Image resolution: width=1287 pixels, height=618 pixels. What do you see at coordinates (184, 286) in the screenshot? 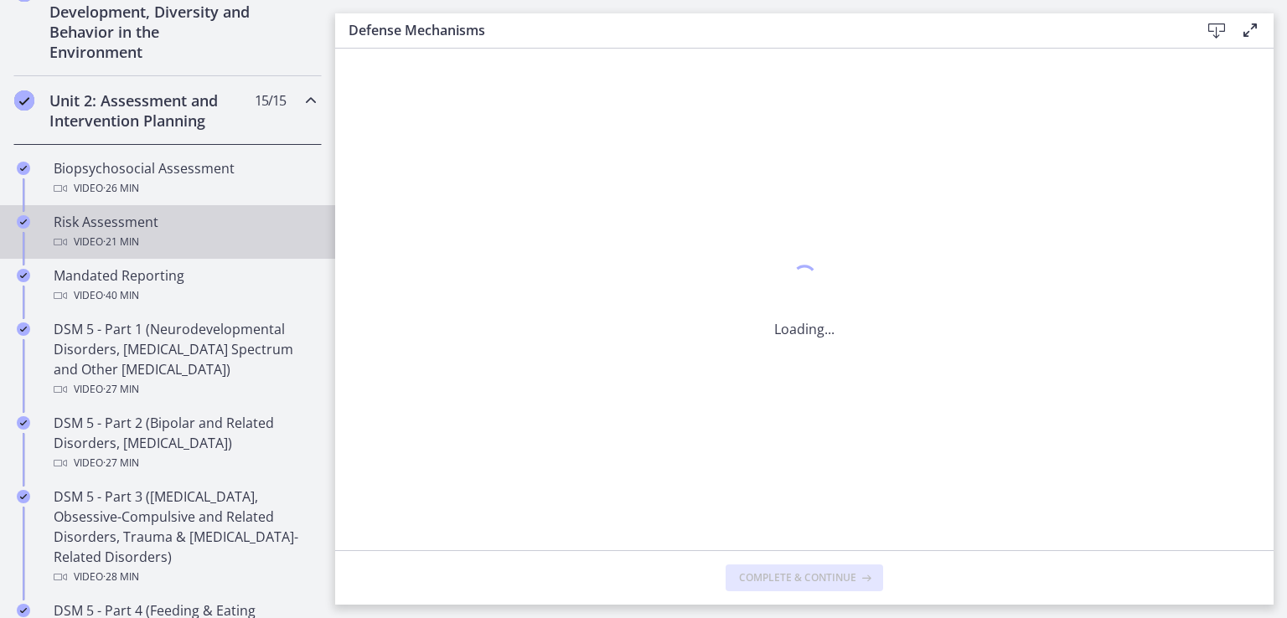
I see `div: Mandated Reporting` at bounding box center [184, 286].